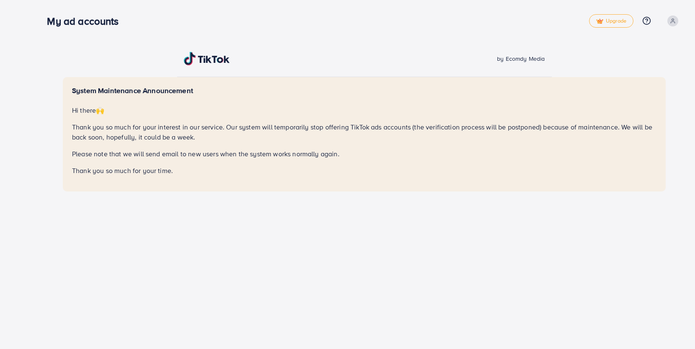 This screenshot has height=349, width=695. Describe the element at coordinates (364, 90) in the screenshot. I see `h5: System Maintenance Announcement` at that location.